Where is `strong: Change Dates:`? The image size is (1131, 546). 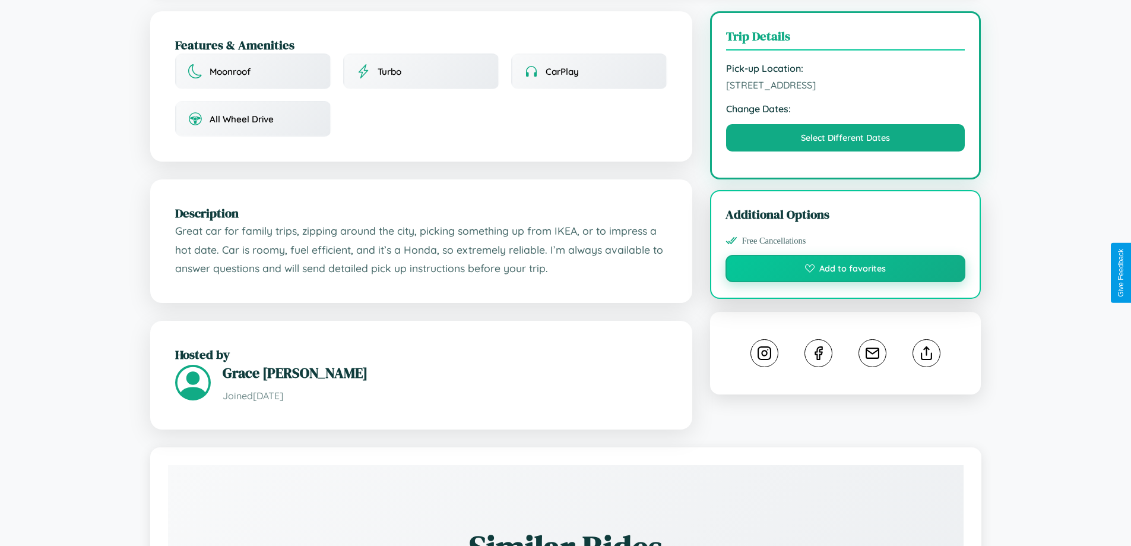 strong: Change Dates: is located at coordinates (846, 109).